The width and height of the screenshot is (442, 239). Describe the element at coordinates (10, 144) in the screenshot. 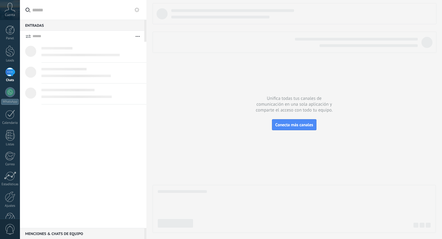

I see `div: Listas` at that location.